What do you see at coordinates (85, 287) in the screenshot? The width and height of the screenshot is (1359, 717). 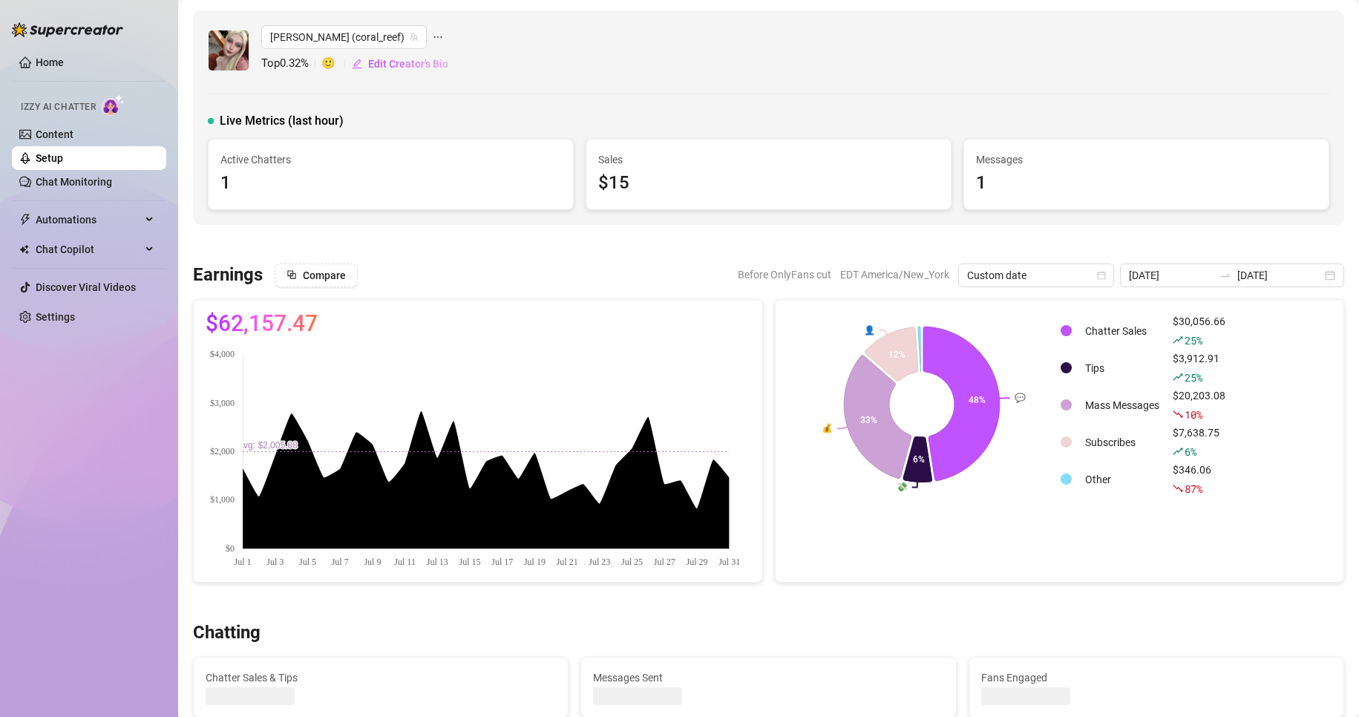 I see `a: Discover Viral Videos` at bounding box center [85, 287].